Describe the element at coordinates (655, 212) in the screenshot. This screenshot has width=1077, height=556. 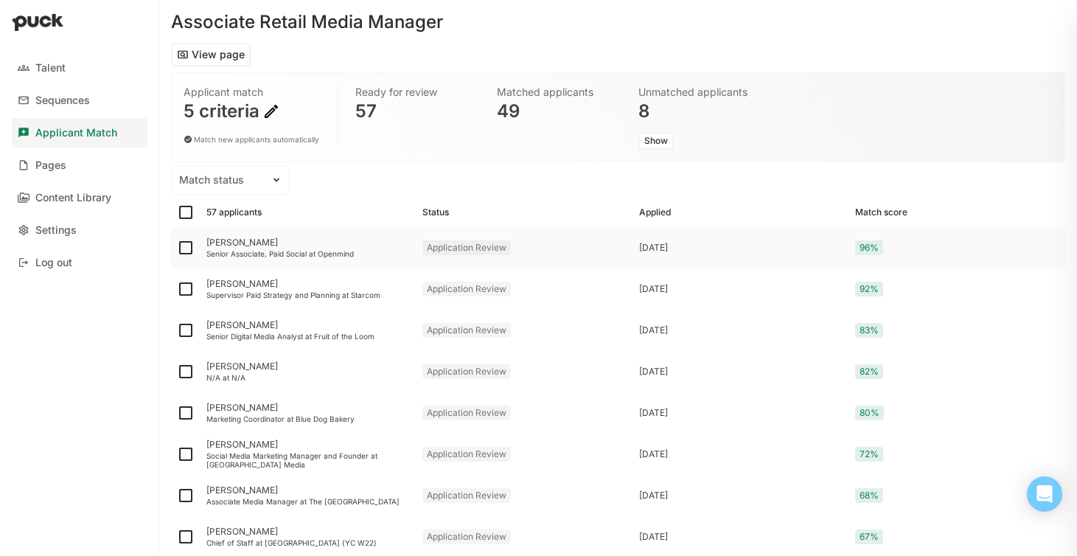
I see `div: Applied` at that location.